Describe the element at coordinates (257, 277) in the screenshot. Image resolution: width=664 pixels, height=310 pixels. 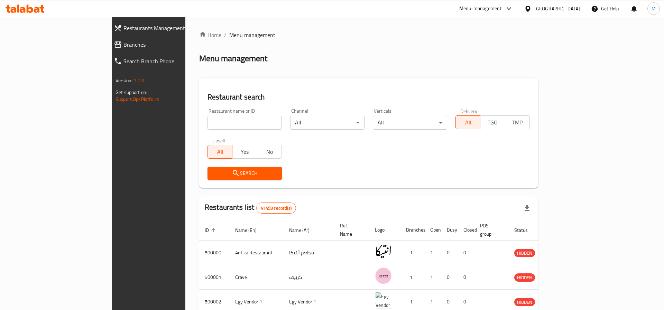
I see `td: Crave` at that location.